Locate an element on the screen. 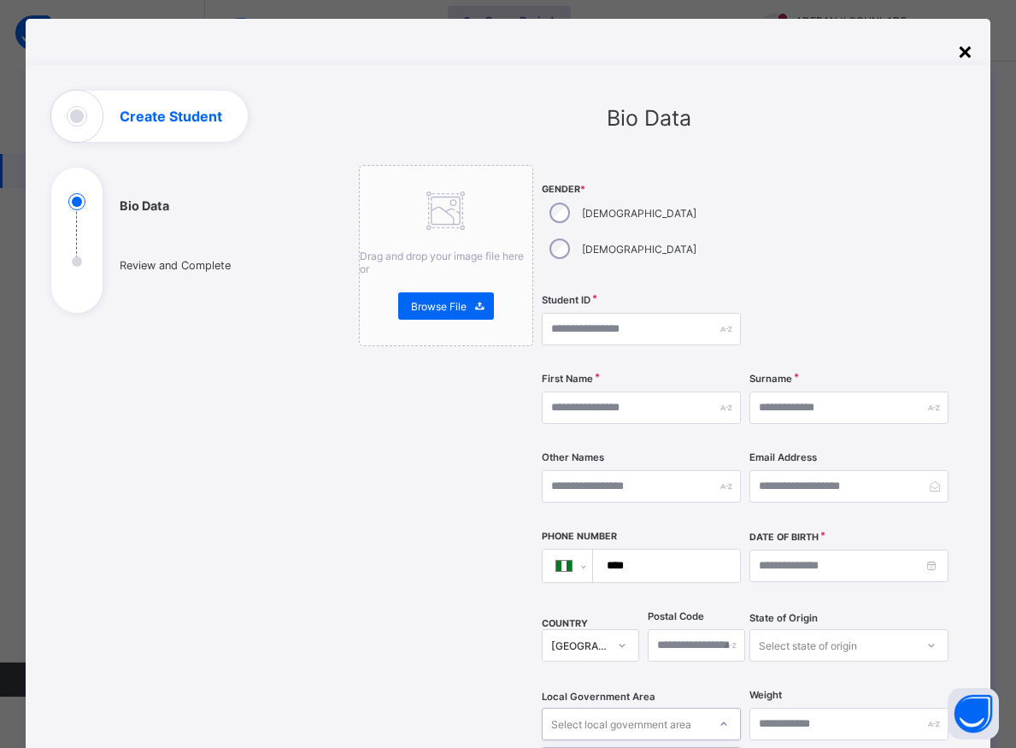 This screenshot has height=748, width=1016. label: Weight is located at coordinates (766, 695).